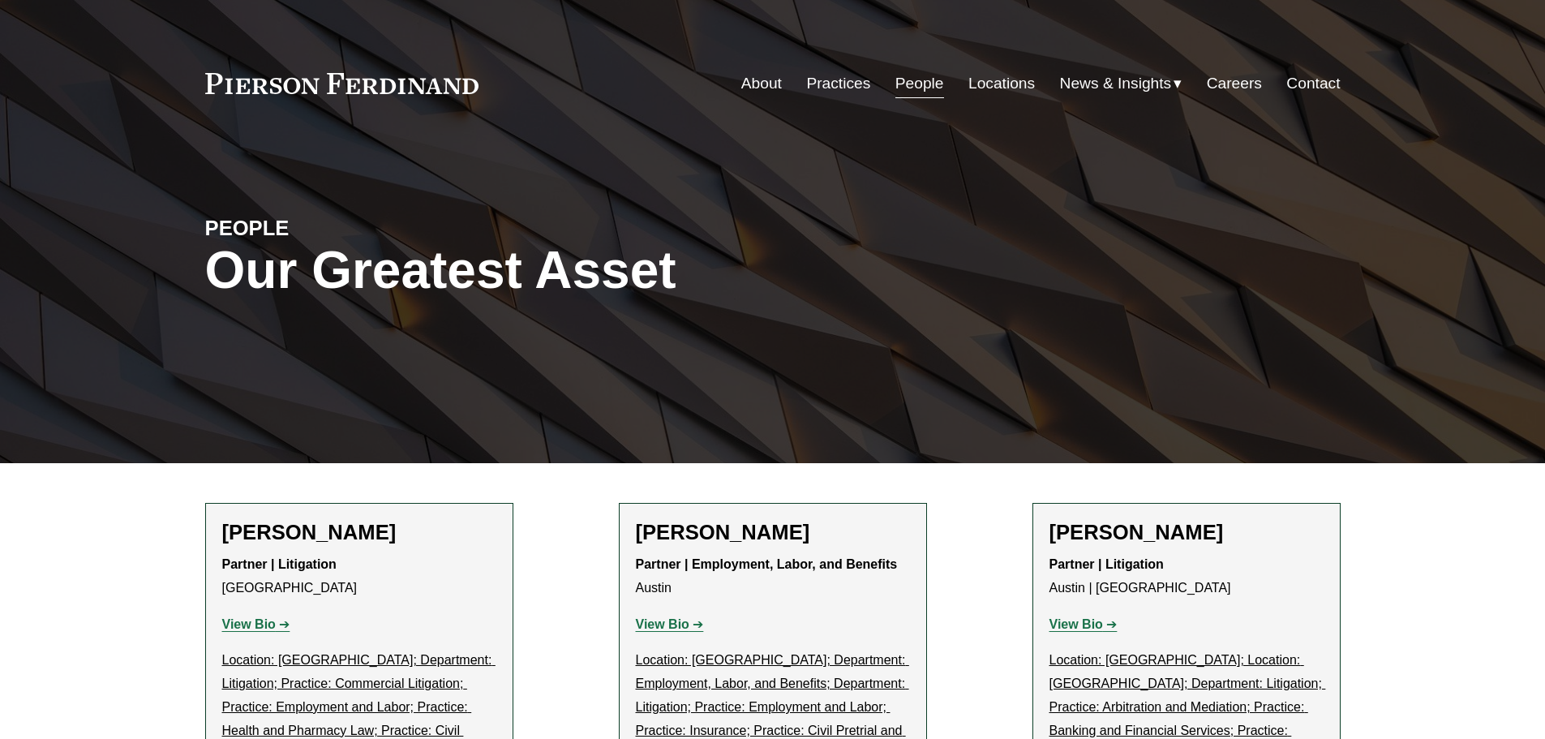 This screenshot has width=1545, height=739. I want to click on strong: Partner | Employment, Labor, and Benefits, so click(766, 564).